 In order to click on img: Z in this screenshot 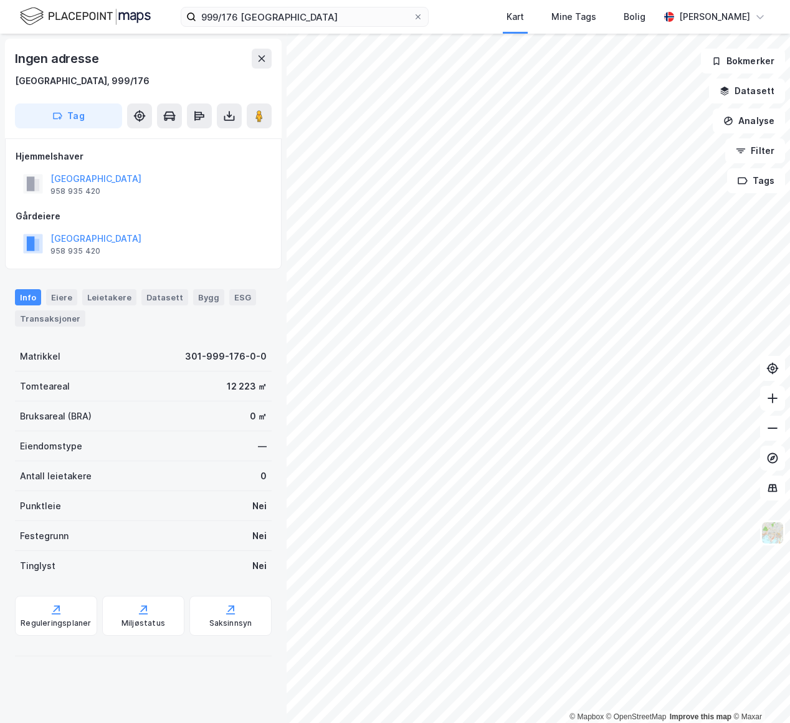, I will do `click(773, 533)`.